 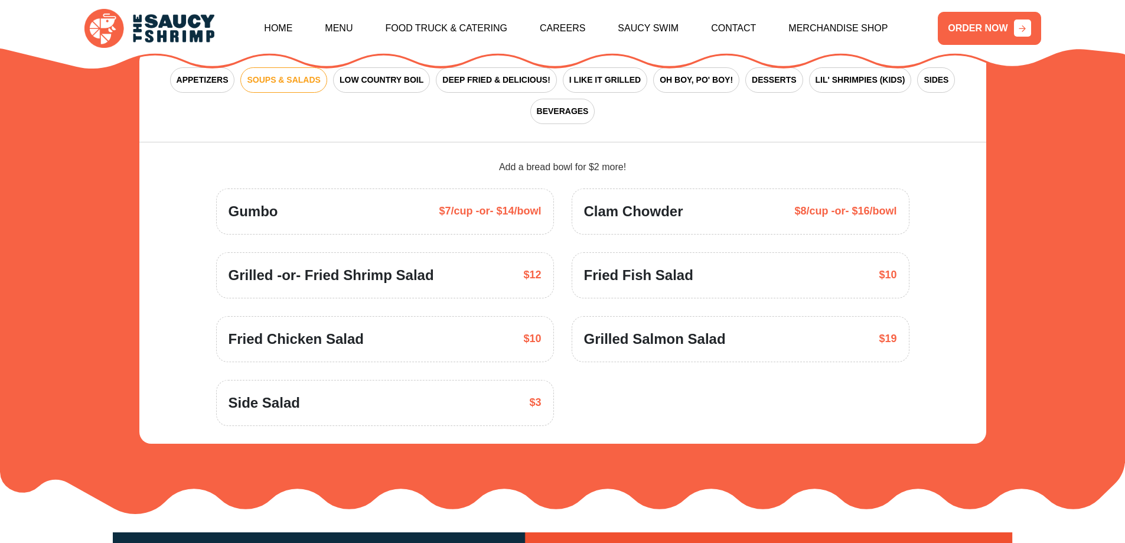 What do you see at coordinates (283, 80) in the screenshot?
I see `button: SOUPS & SALADS` at bounding box center [283, 80].